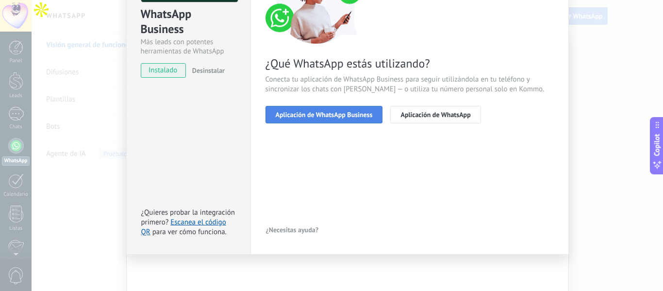  What do you see at coordinates (188, 47) in the screenshot?
I see `div: Más leads con potentes herramientas de WhatsApp` at bounding box center [188, 47].